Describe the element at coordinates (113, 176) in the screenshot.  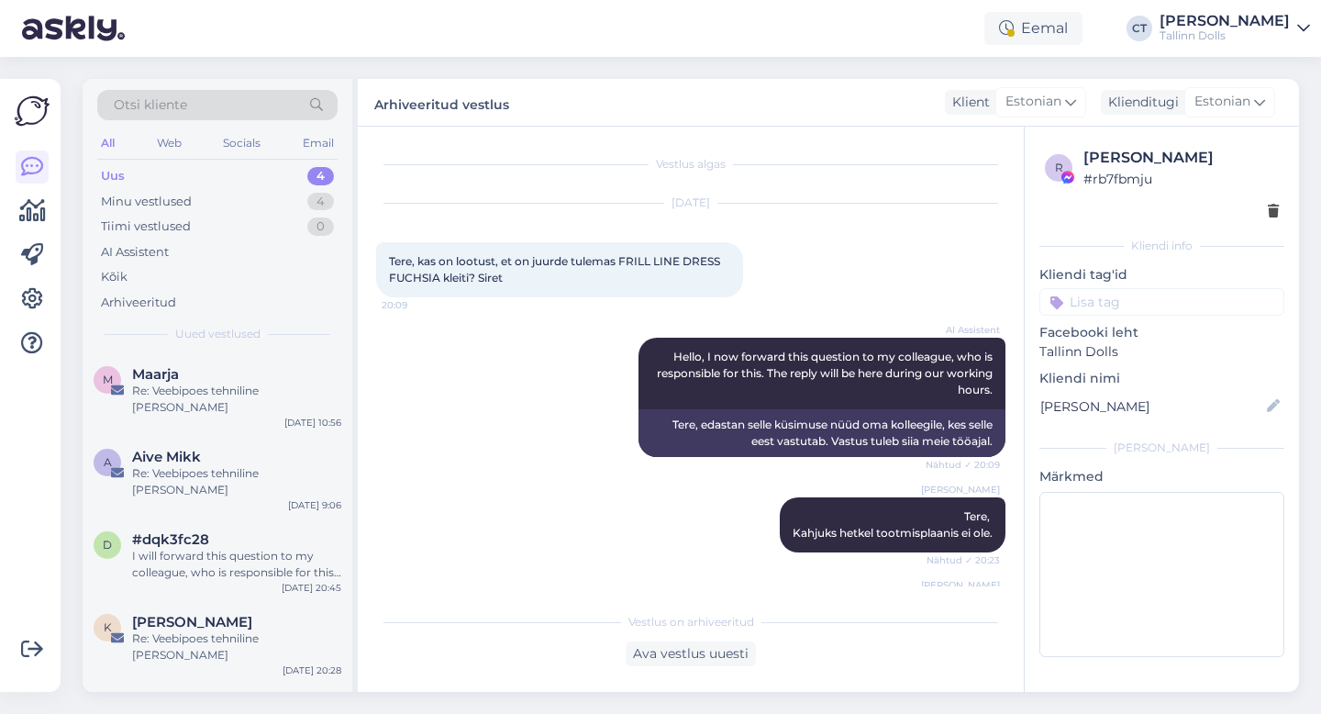
I see `div: Uus` at that location.